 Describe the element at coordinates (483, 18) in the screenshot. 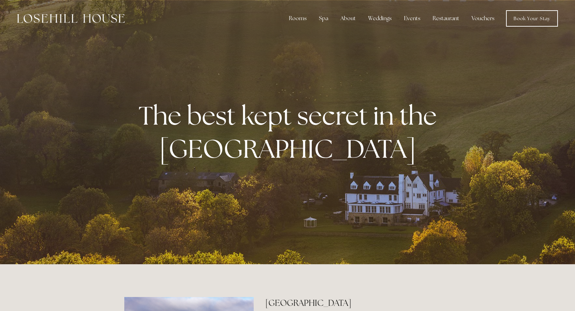

I see `a: Vouchers` at that location.